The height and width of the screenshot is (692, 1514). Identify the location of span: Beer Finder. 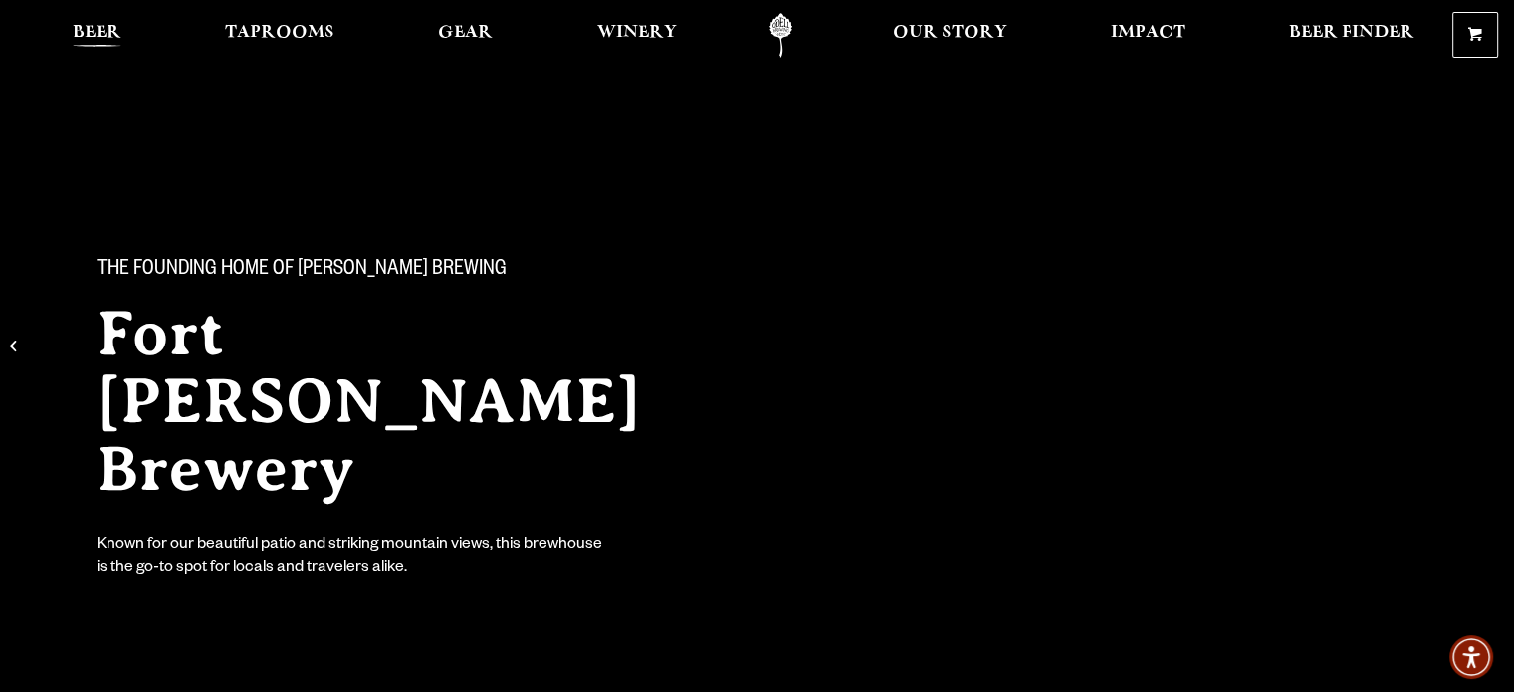
(1351, 33).